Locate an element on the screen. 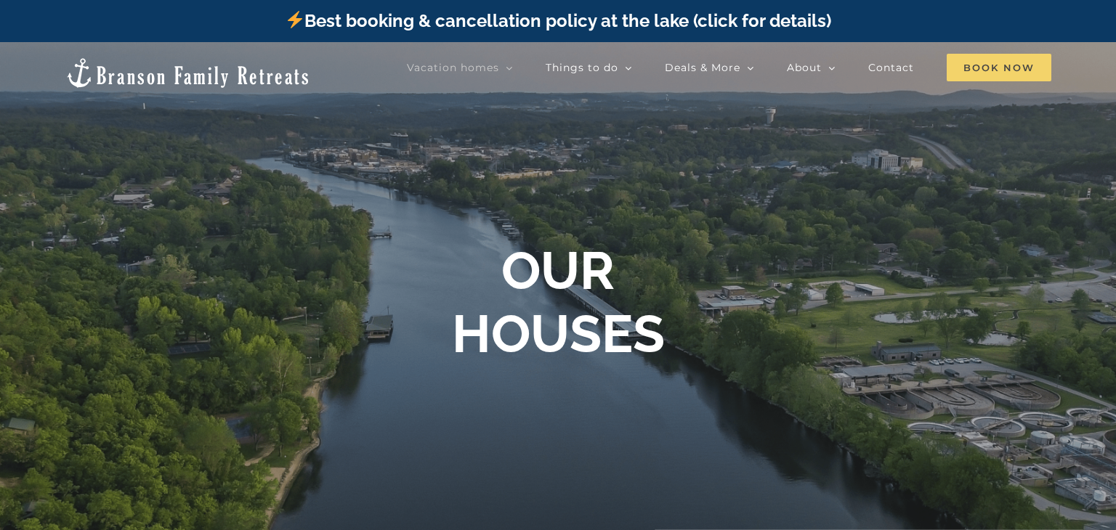 This screenshot has width=1116, height=530. img: Branson Family Retreats Logo is located at coordinates (187, 73).